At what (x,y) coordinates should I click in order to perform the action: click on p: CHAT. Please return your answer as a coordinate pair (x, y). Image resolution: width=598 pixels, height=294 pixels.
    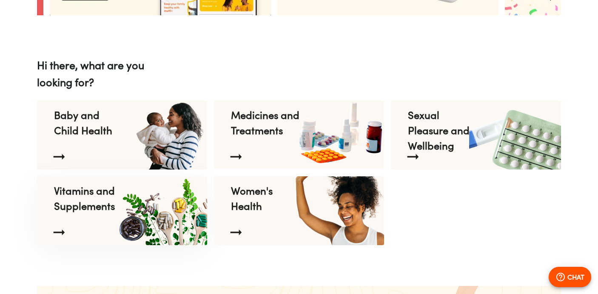
    Looking at the image, I should click on (575, 277).